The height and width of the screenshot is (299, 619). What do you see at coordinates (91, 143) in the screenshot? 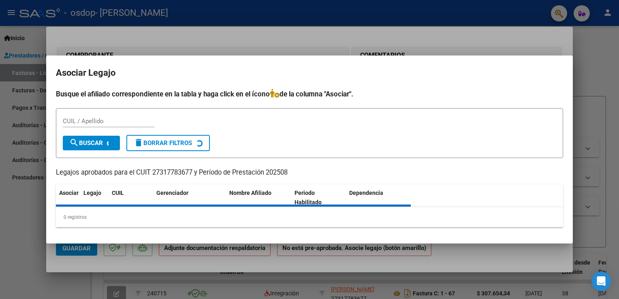
I see `button: Buscar` at bounding box center [91, 143].